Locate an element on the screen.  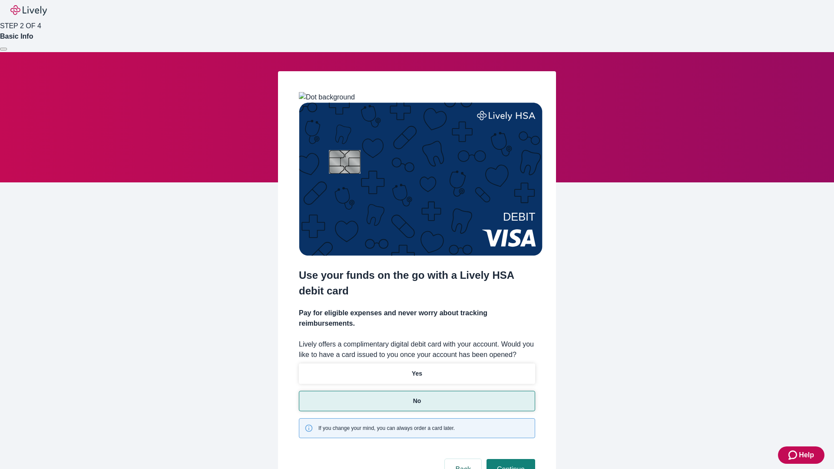
p: Yes is located at coordinates (417, 374).